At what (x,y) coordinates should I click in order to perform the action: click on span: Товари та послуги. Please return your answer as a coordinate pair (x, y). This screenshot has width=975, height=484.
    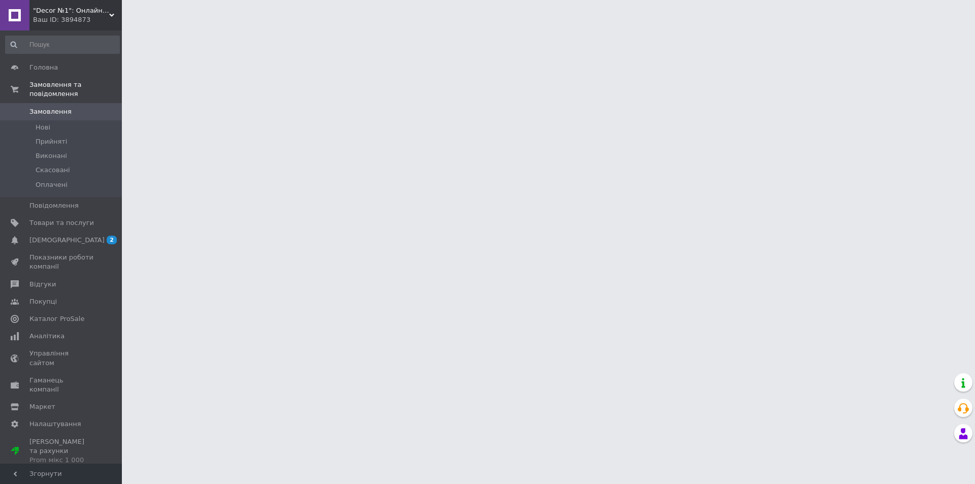
    Looking at the image, I should click on (61, 223).